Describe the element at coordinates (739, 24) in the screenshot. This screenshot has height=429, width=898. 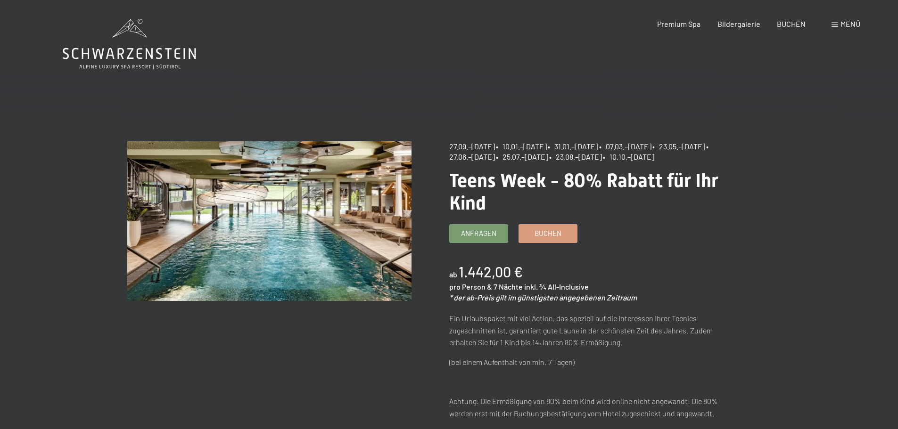
I see `a: Bildergalerie` at that location.